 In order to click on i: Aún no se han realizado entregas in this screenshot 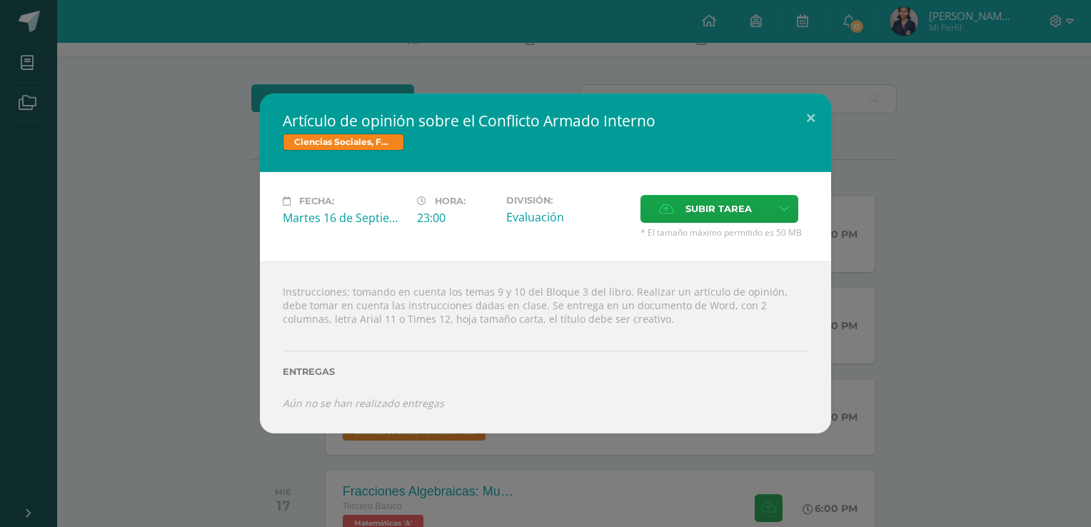, I will do `click(364, 403)`.